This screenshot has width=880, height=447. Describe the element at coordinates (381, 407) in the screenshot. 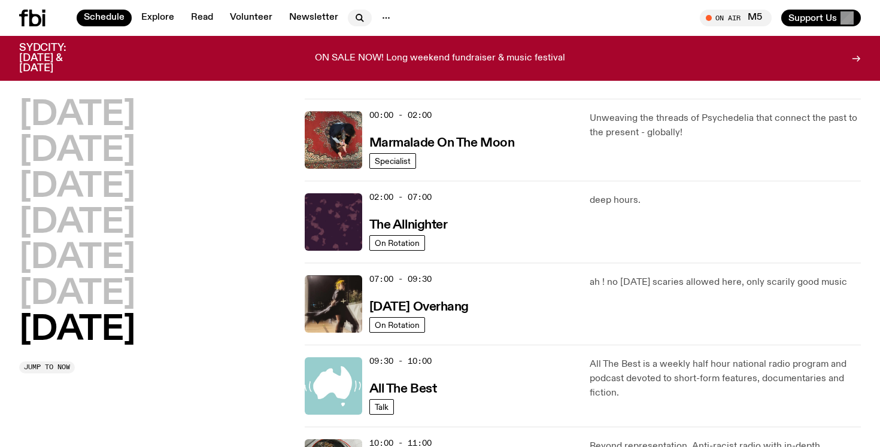

I see `a: Talk` at that location.